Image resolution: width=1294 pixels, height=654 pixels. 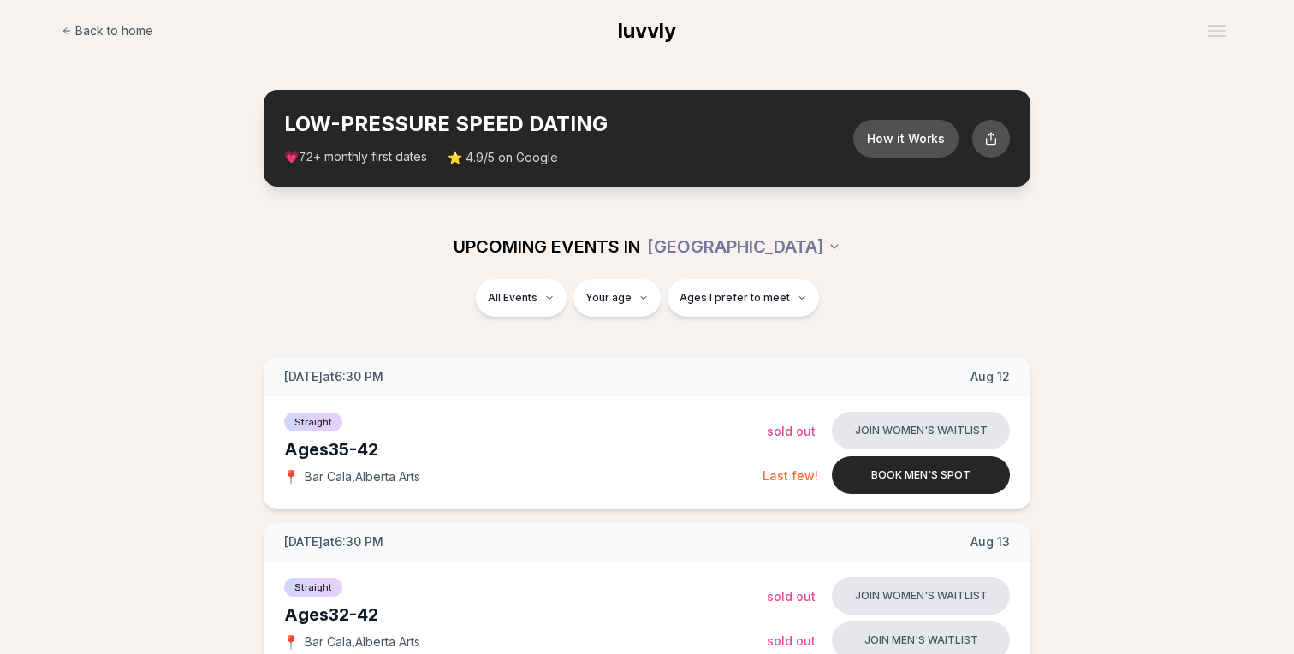 What do you see at coordinates (790, 475) in the screenshot?
I see `span: Last few!` at bounding box center [790, 475].